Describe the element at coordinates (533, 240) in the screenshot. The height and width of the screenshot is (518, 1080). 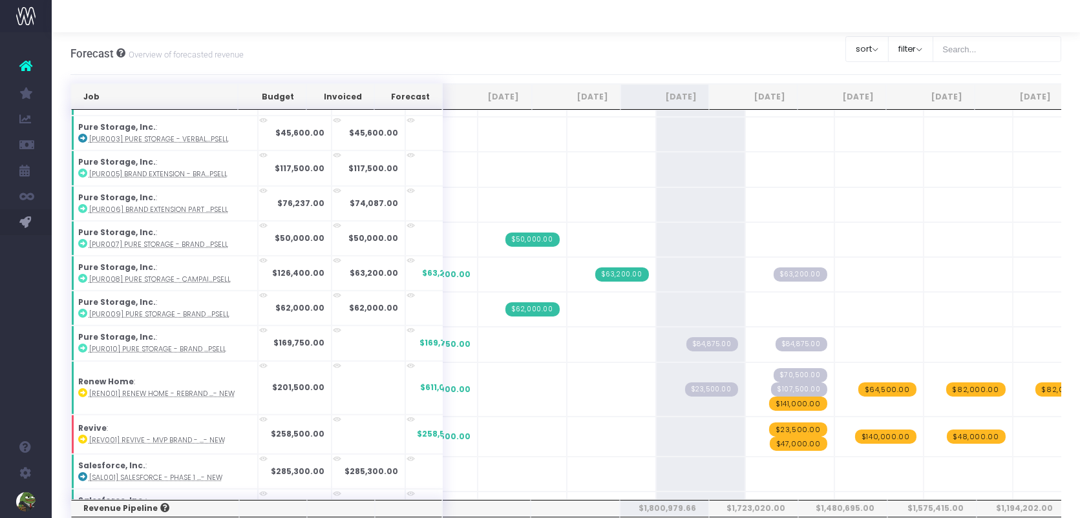
I see `span: Streamtime Invoice: 895 – Pure Storage - Brand Extension Part 3` at that location.